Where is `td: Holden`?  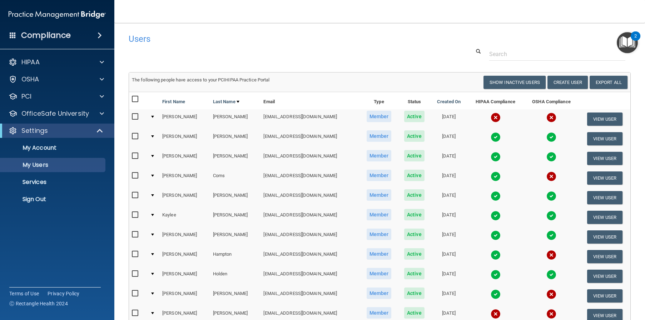
td: Holden is located at coordinates (236, 276).